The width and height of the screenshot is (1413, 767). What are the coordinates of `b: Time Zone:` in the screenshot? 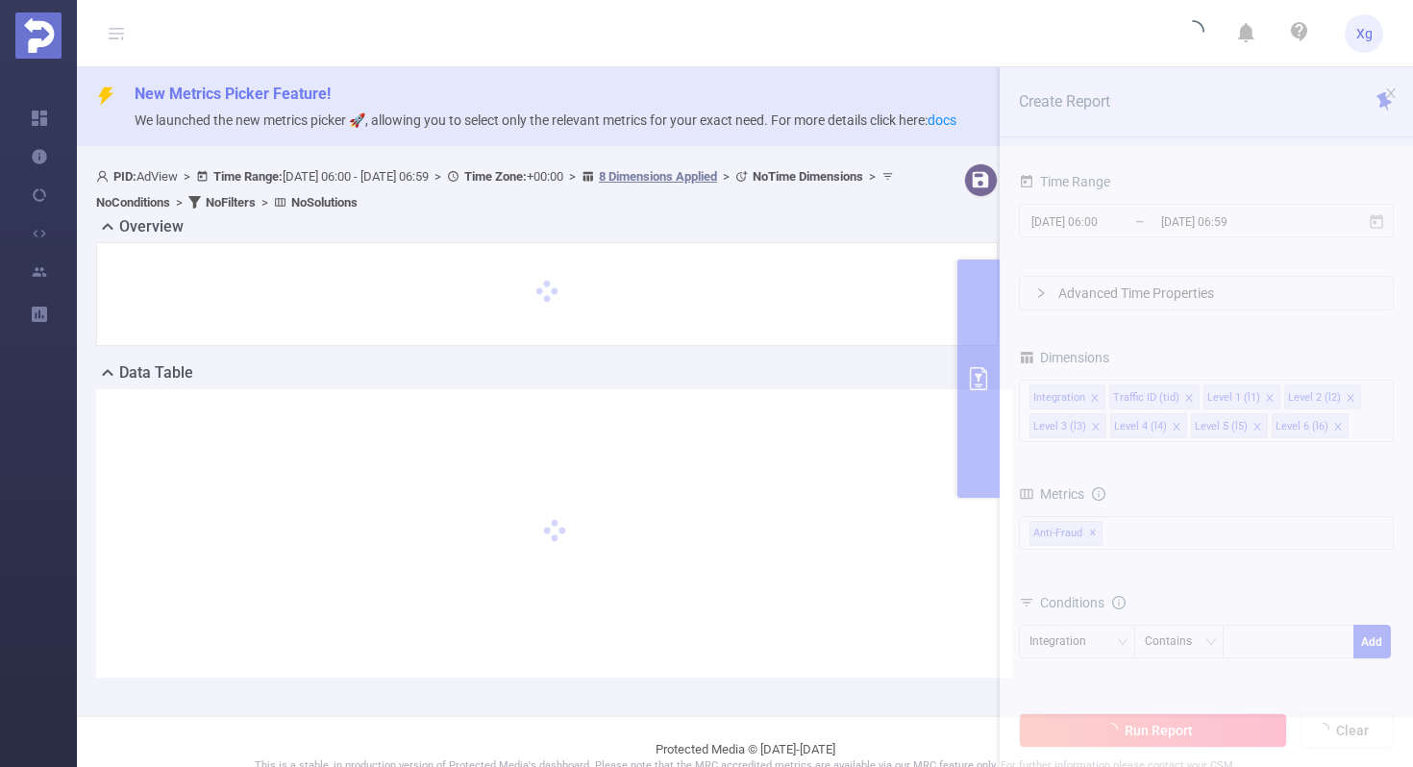 It's located at (495, 176).